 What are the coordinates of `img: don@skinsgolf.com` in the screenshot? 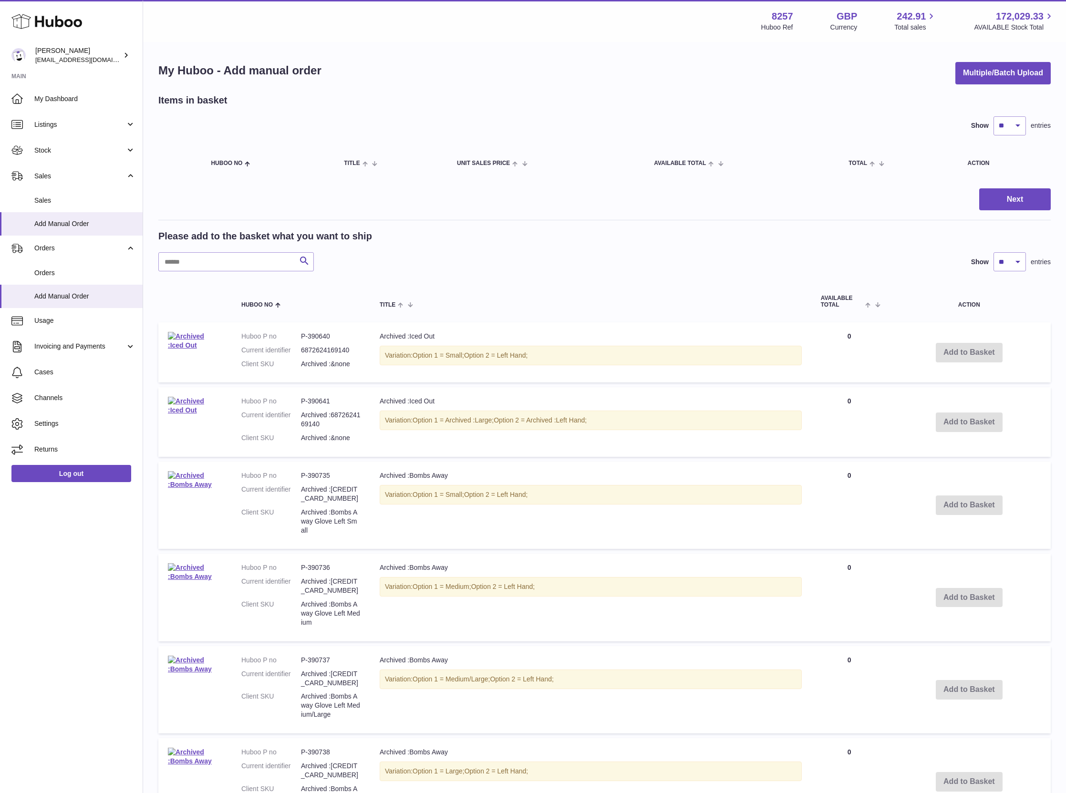 It's located at (19, 55).